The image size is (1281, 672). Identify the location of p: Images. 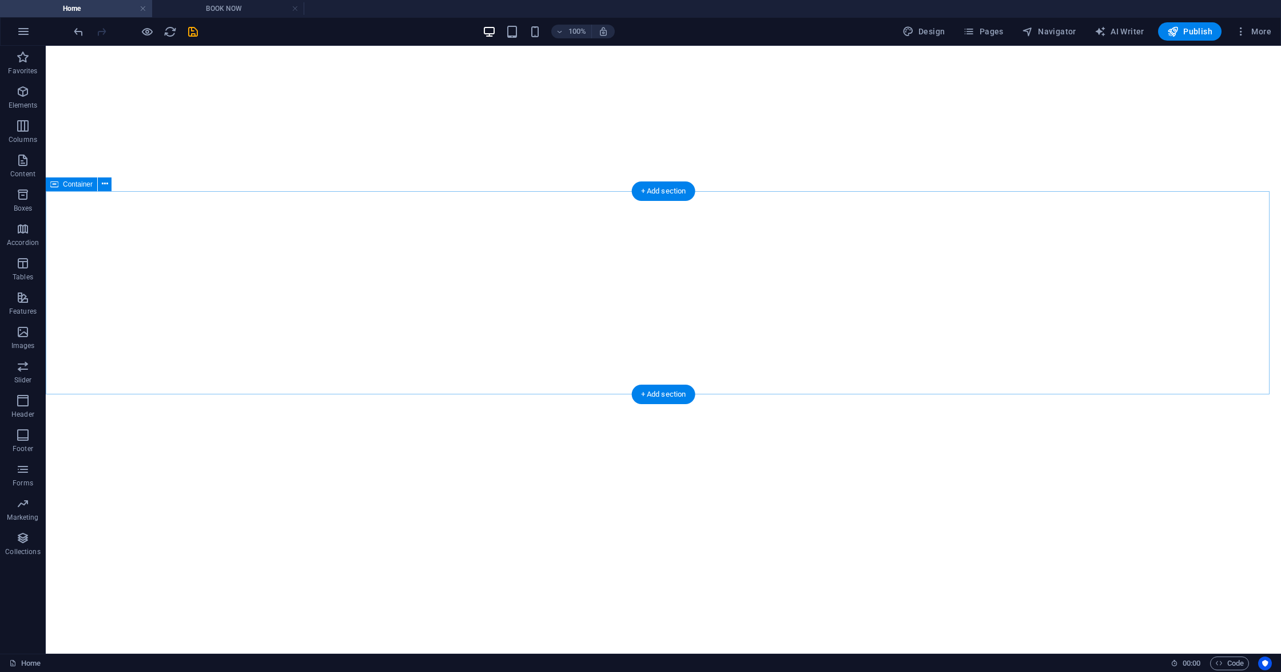
(23, 346).